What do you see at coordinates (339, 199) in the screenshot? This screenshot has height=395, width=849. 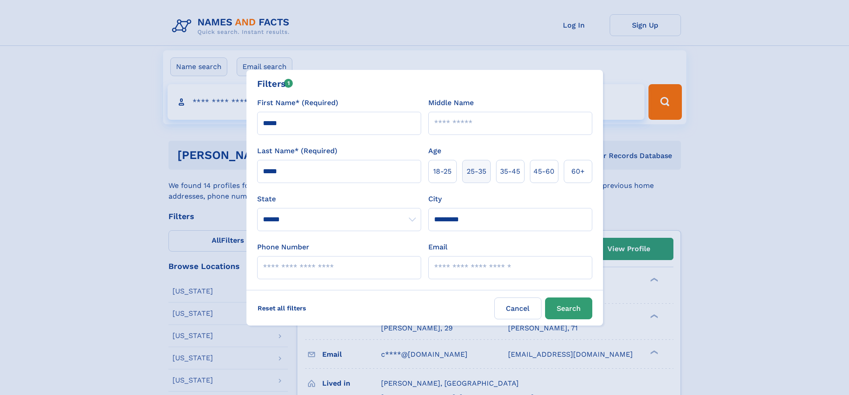 I see `label: State` at bounding box center [339, 199].